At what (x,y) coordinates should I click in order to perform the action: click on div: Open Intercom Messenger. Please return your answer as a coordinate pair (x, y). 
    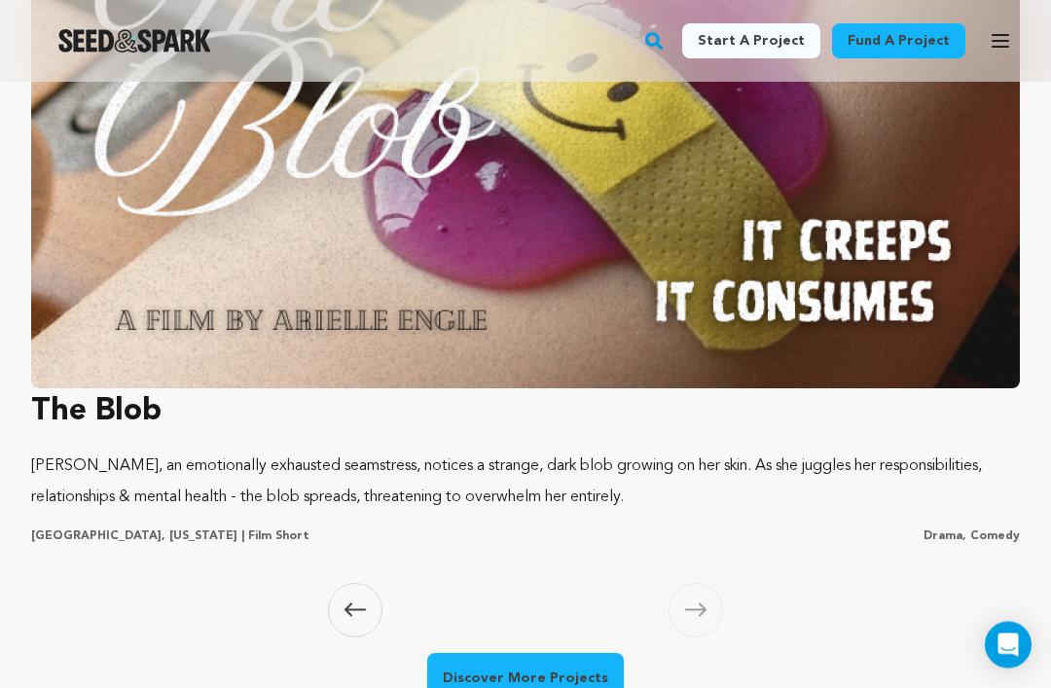
    Looking at the image, I should click on (1008, 645).